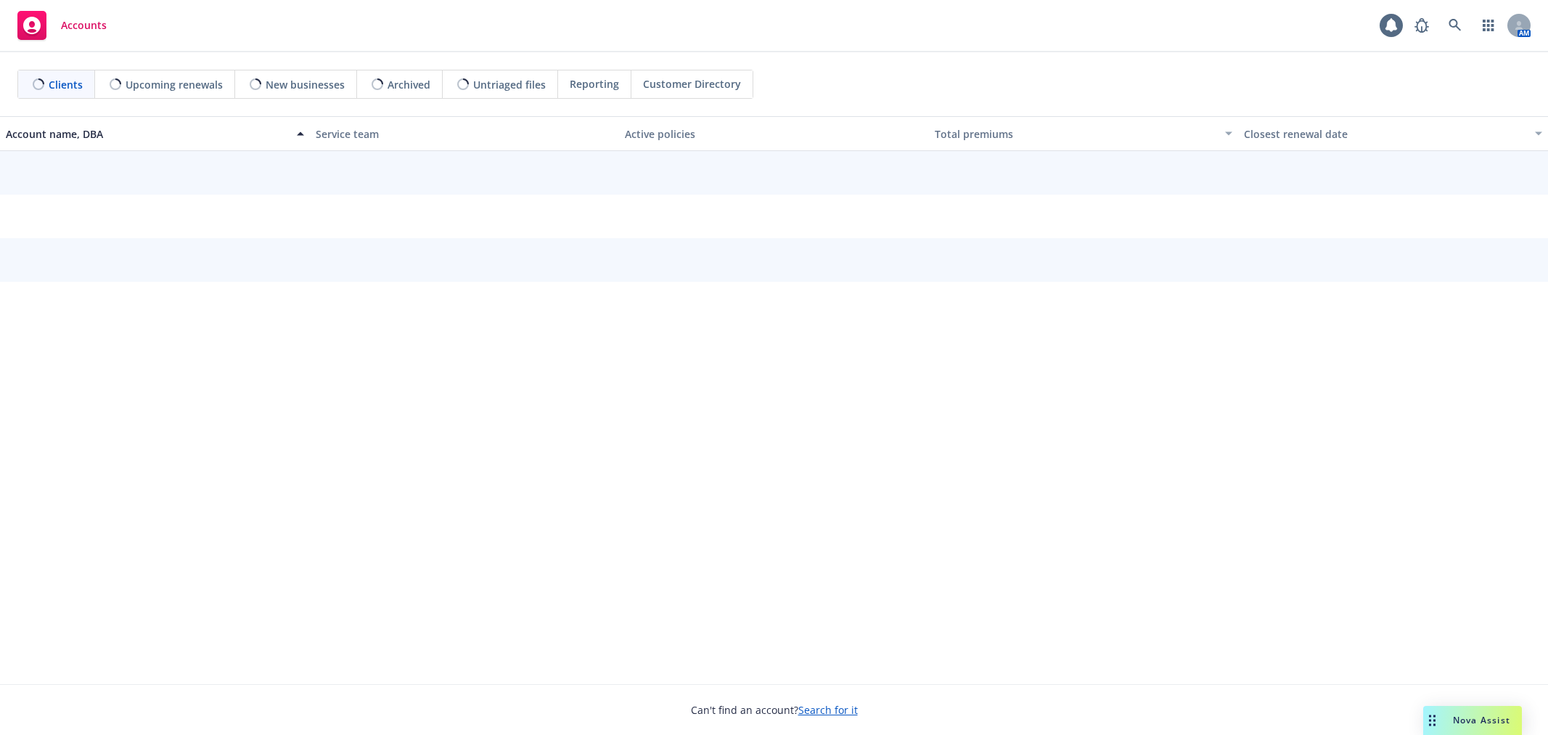 Image resolution: width=1548 pixels, height=735 pixels. Describe the element at coordinates (1455, 25) in the screenshot. I see `a: Search` at that location.